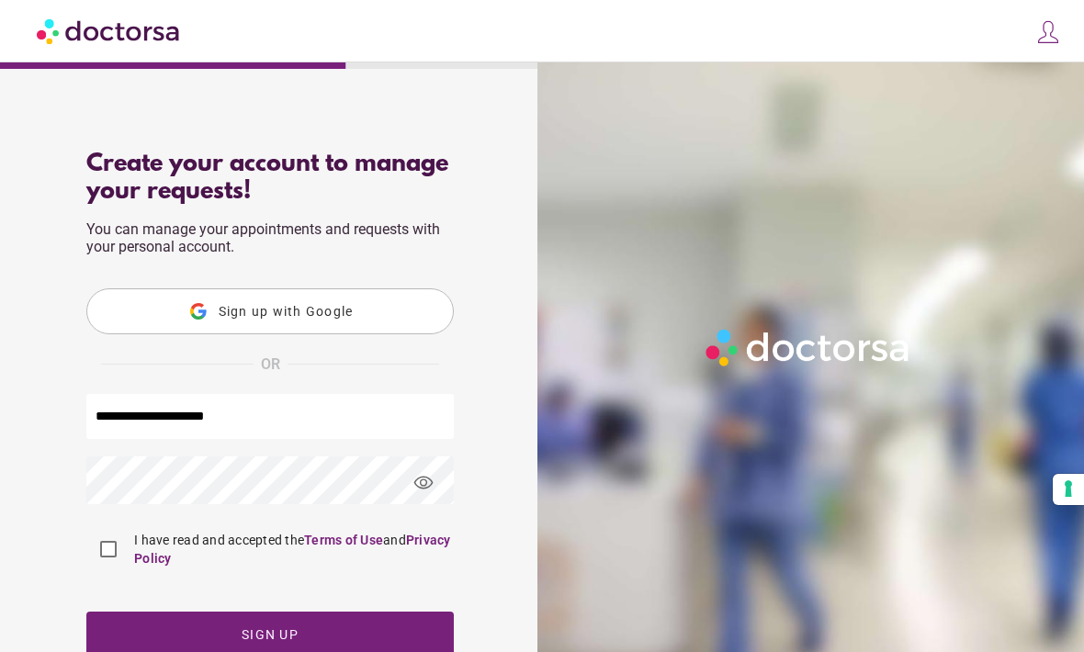 The image size is (1084, 652). What do you see at coordinates (424, 483) in the screenshot?
I see `span: visibility` at bounding box center [424, 483].